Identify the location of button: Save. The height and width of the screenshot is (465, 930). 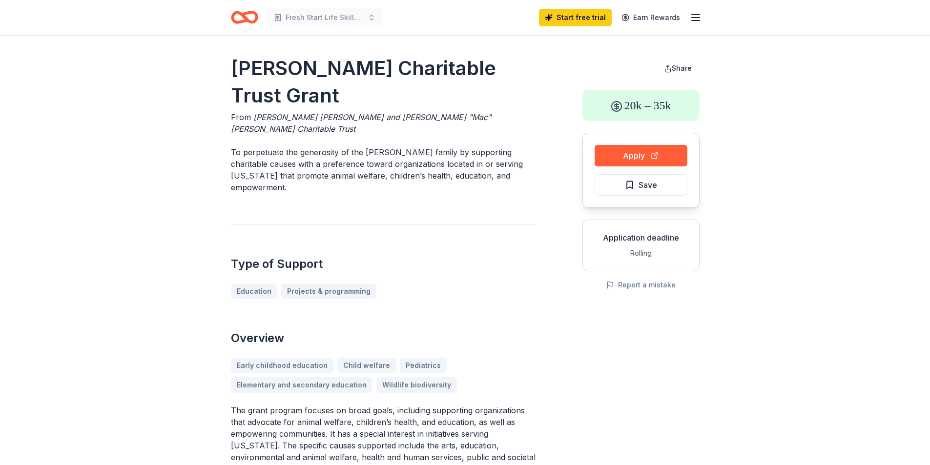
(641, 185).